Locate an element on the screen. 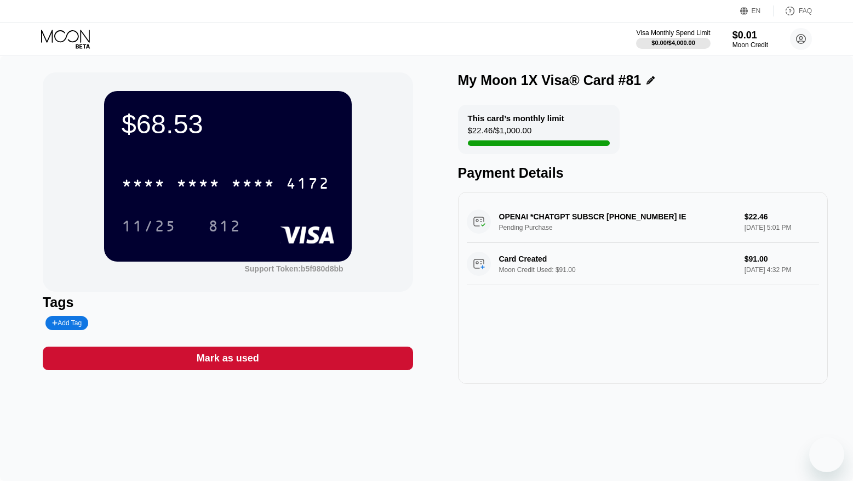 This screenshot has height=481, width=853. div: Support Token: b5f980d8bb is located at coordinates (294, 268).